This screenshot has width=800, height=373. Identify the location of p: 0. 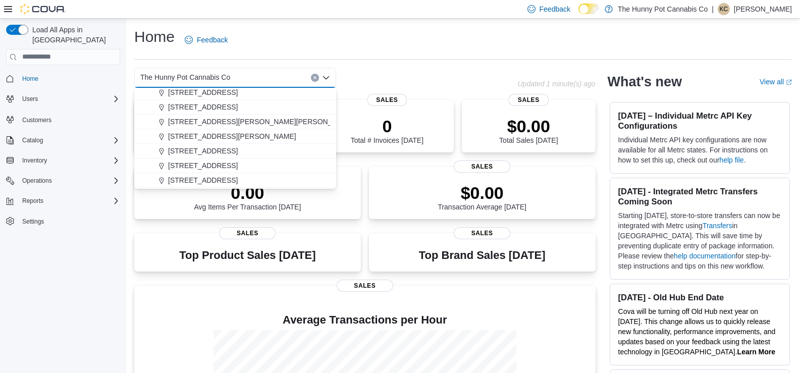
(387, 126).